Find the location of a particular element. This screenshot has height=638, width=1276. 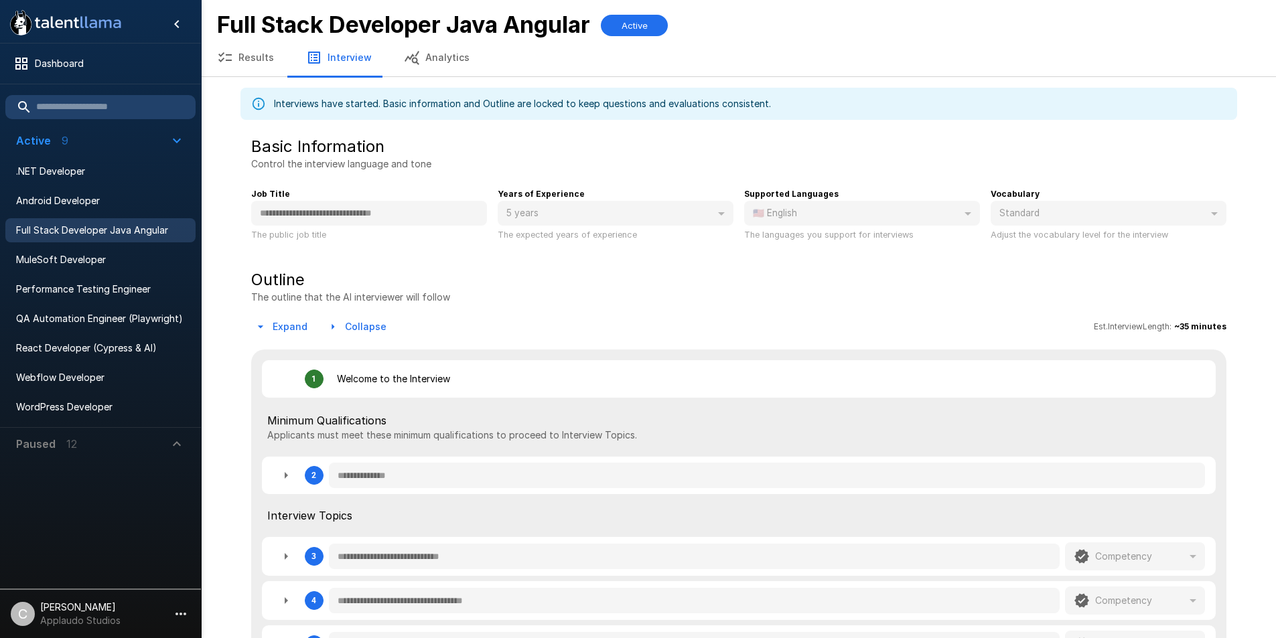

p: The outline that the AI interviewer will follow is located at coordinates (350, 297).